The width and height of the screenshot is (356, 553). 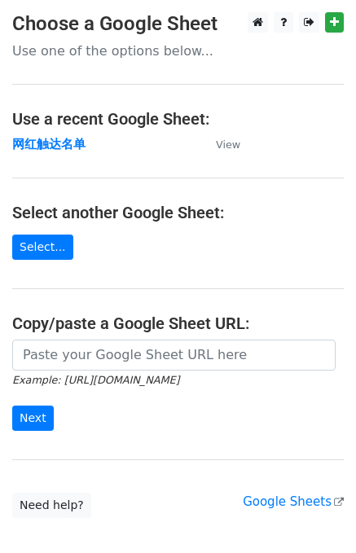 What do you see at coordinates (42, 247) in the screenshot?
I see `a: Select...` at bounding box center [42, 247].